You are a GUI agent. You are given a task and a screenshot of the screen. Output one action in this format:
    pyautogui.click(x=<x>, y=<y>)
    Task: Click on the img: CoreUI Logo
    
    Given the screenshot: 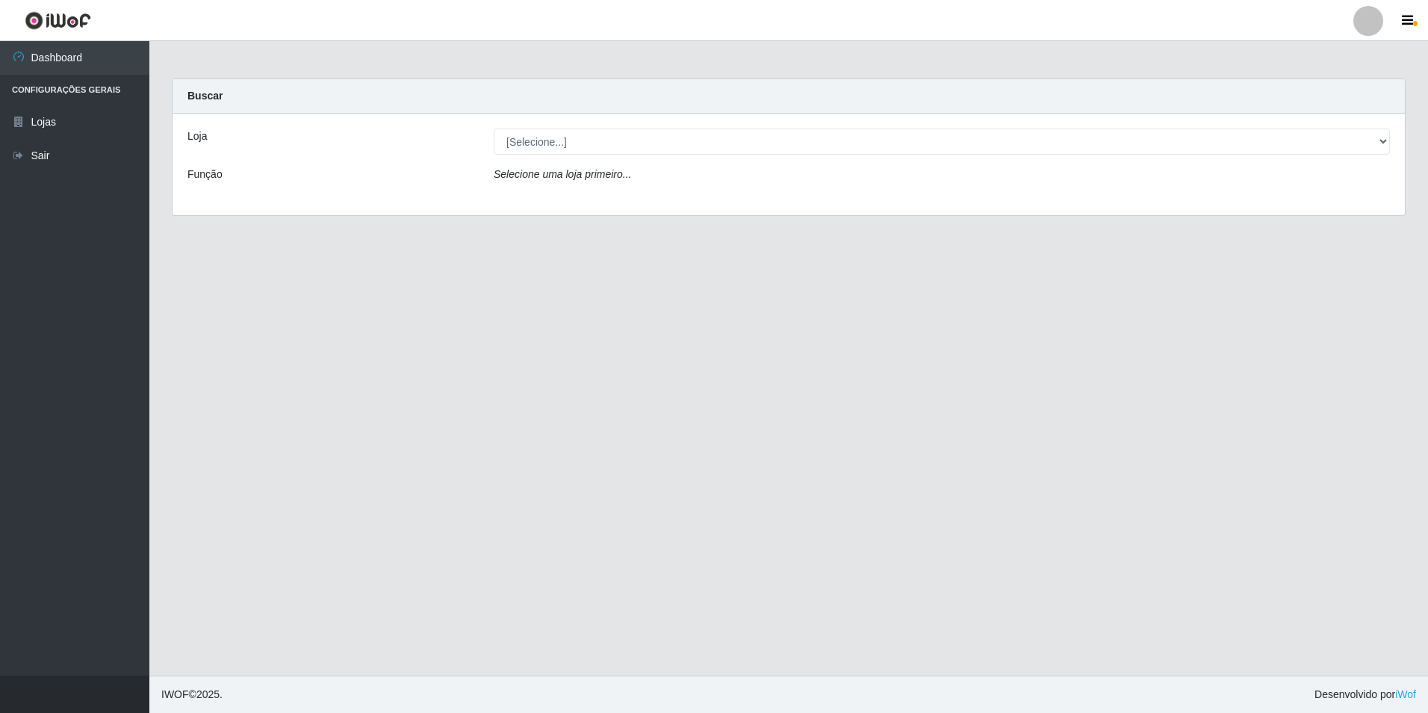 What is the action you would take?
    pyautogui.click(x=58, y=20)
    